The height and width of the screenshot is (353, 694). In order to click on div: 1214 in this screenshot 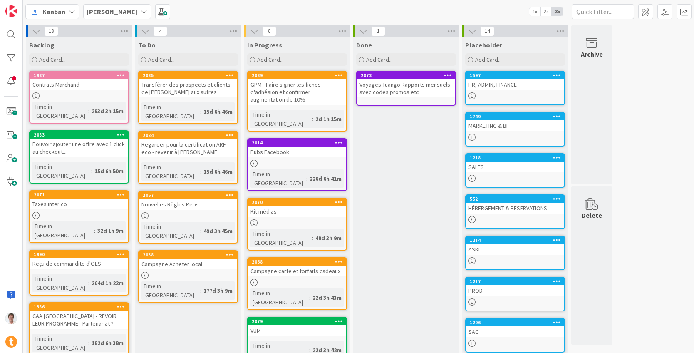, I will do `click(517, 240)`.